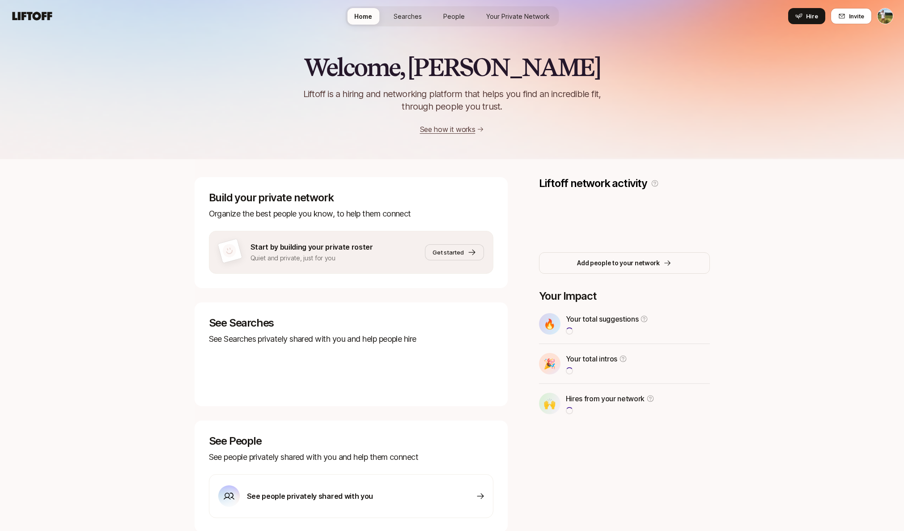 This screenshot has width=904, height=531. Describe the element at coordinates (454, 252) in the screenshot. I see `button: Get started` at that location.